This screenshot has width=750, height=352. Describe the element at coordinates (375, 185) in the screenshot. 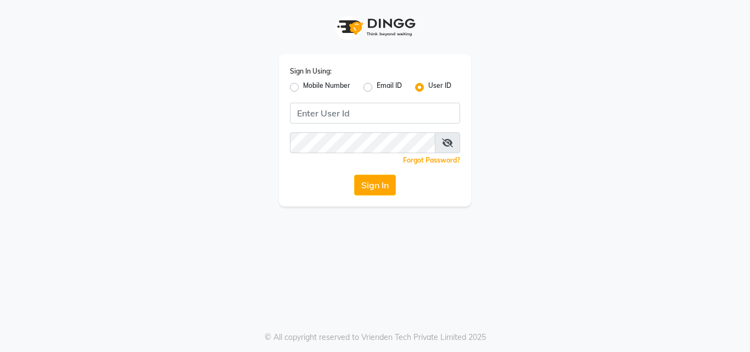

I see `button: Sign In` at that location.